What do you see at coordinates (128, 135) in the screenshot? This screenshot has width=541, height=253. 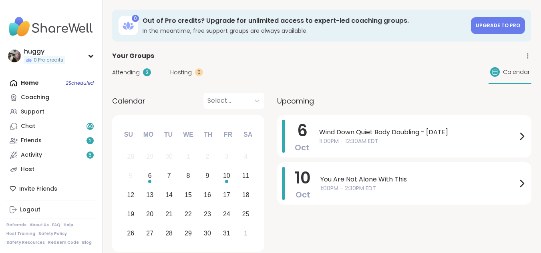 I see `div: Su` at bounding box center [128, 135].